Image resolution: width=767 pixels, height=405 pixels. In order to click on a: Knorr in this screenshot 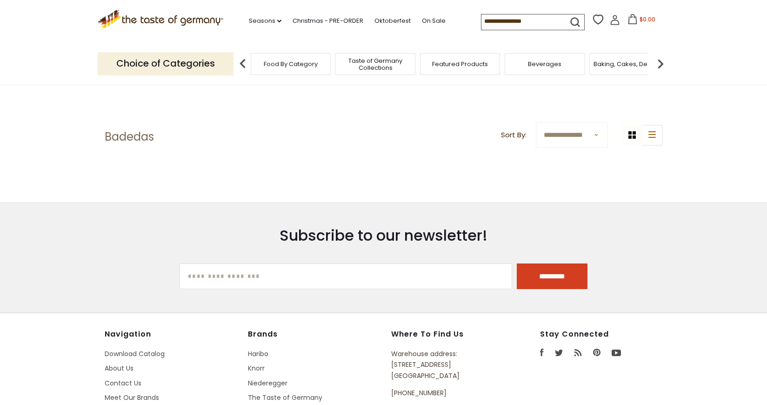, I will do `click(256, 368)`.